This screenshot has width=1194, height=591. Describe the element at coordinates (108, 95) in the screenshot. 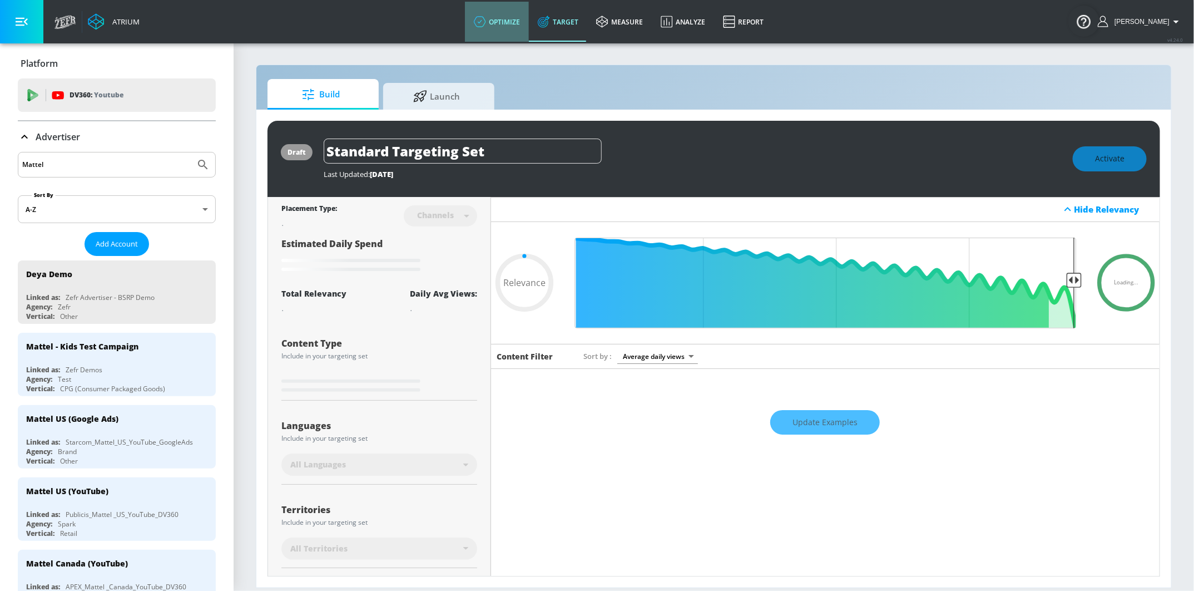

I see `p: Youtube` at that location.